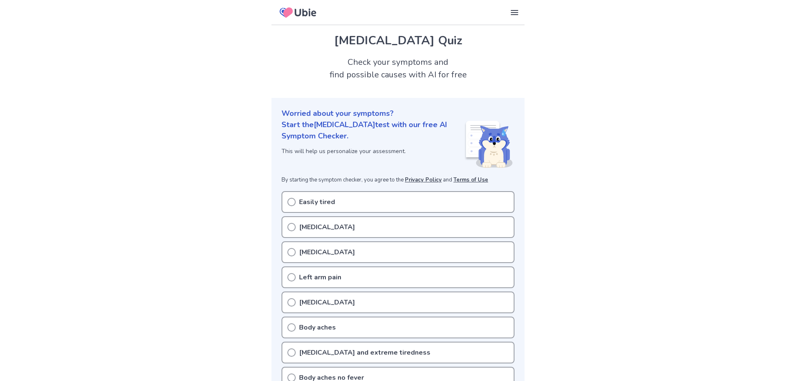 The width and height of the screenshot is (796, 381). I want to click on p: Body aches, so click(317, 327).